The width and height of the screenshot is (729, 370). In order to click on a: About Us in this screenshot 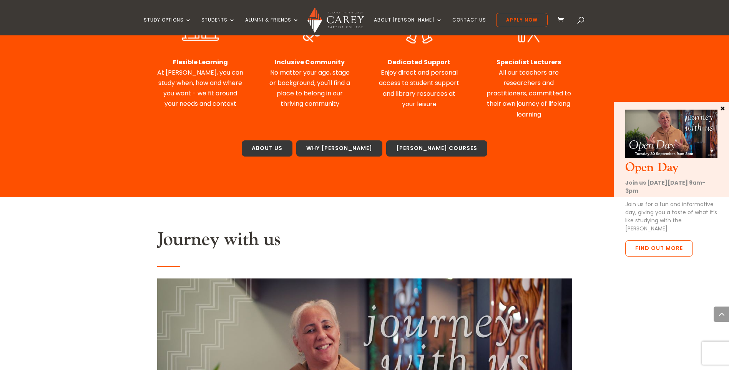, I will do `click(267, 148)`.